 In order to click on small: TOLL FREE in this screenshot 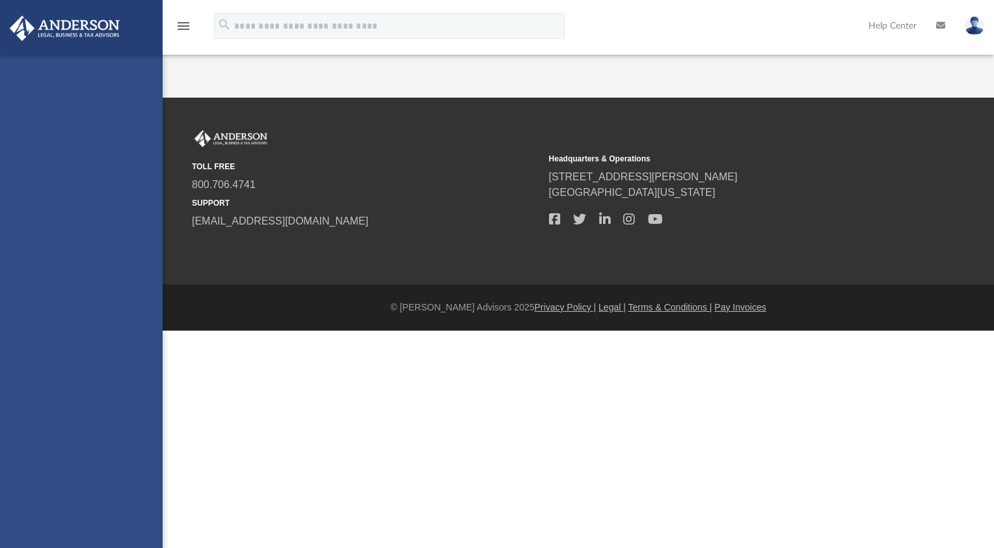, I will do `click(366, 167)`.